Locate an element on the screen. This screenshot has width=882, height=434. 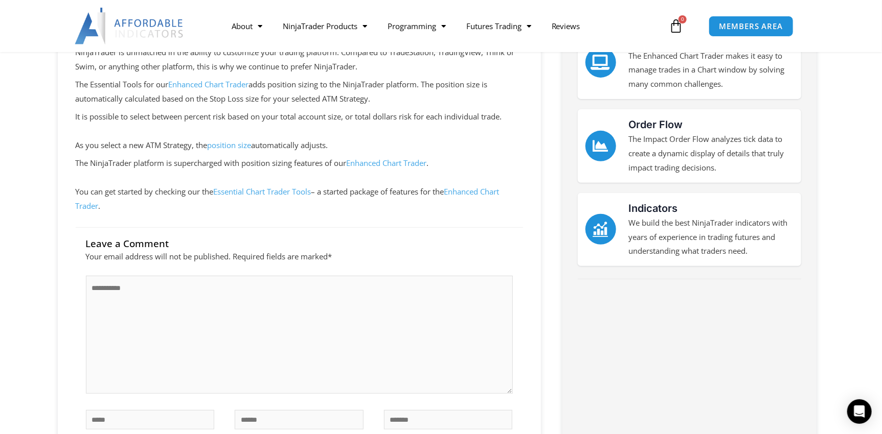
p: The Essential Tools for our adds position sizing to the NinjaTrader platform. The position size i... is located at coordinates (299, 92).